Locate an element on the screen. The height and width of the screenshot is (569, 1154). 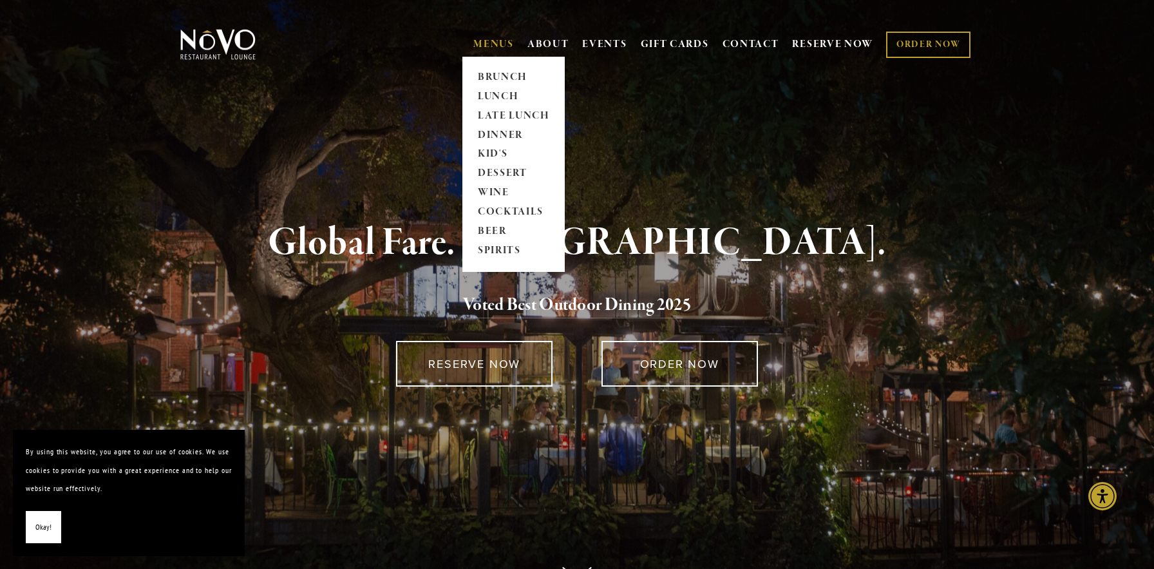
div: Accessibility Menu is located at coordinates (1102, 496).